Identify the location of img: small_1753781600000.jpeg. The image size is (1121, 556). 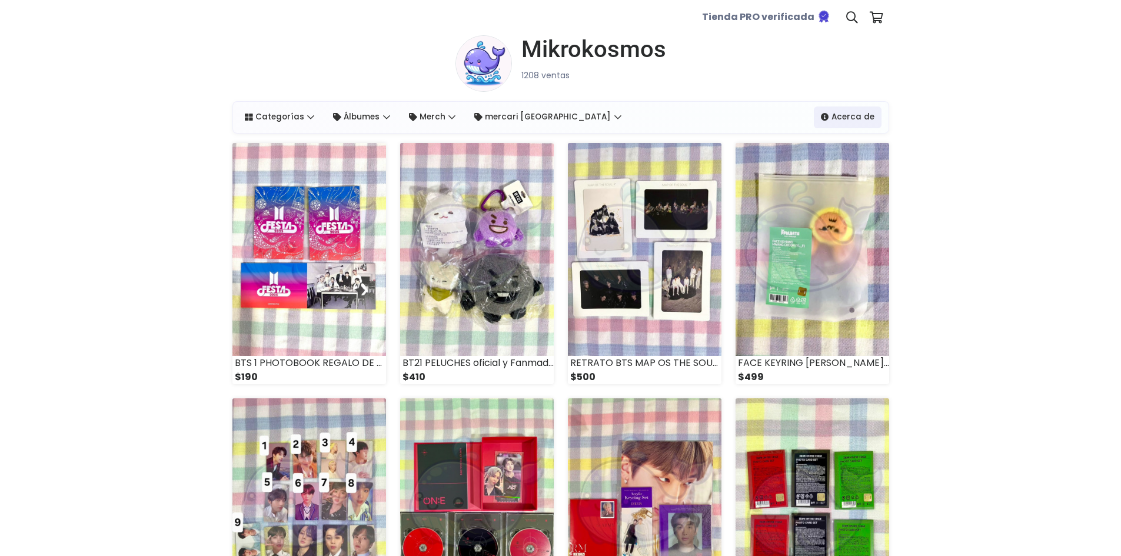
(477, 249).